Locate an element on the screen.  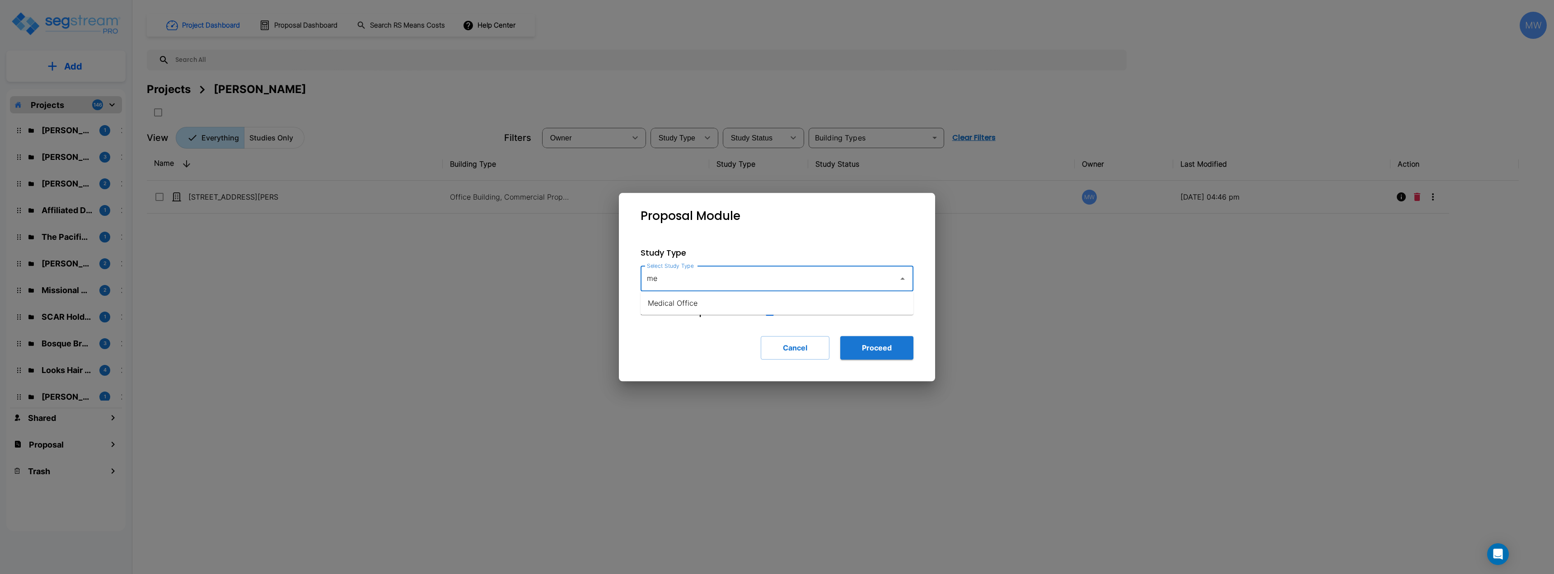
li: Medical Office is located at coordinates (777, 303).